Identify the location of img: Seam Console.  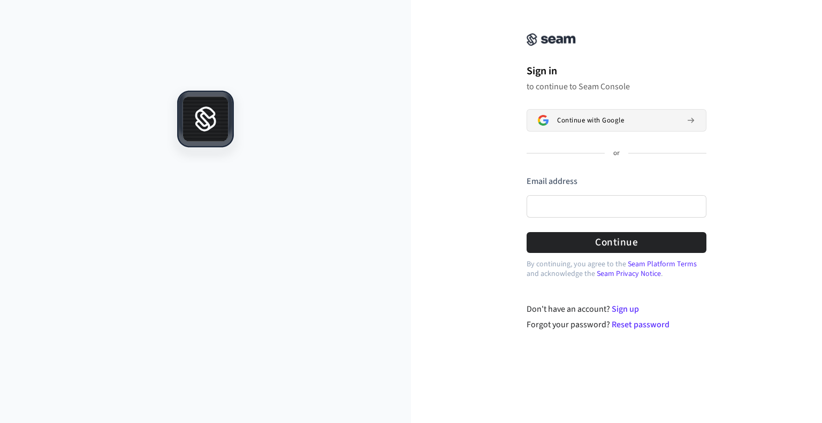
(551, 40).